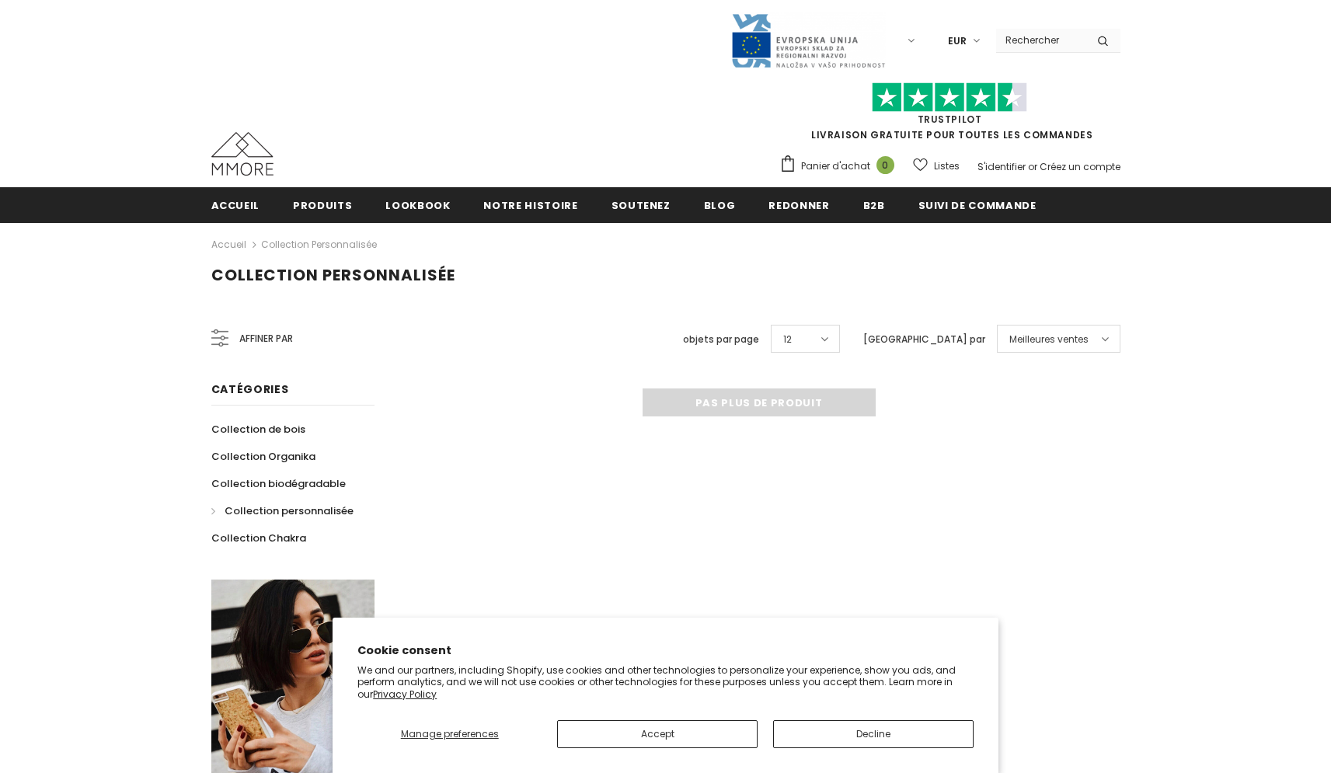 This screenshot has height=773, width=1331. I want to click on a: Privacy Policy, so click(405, 694).